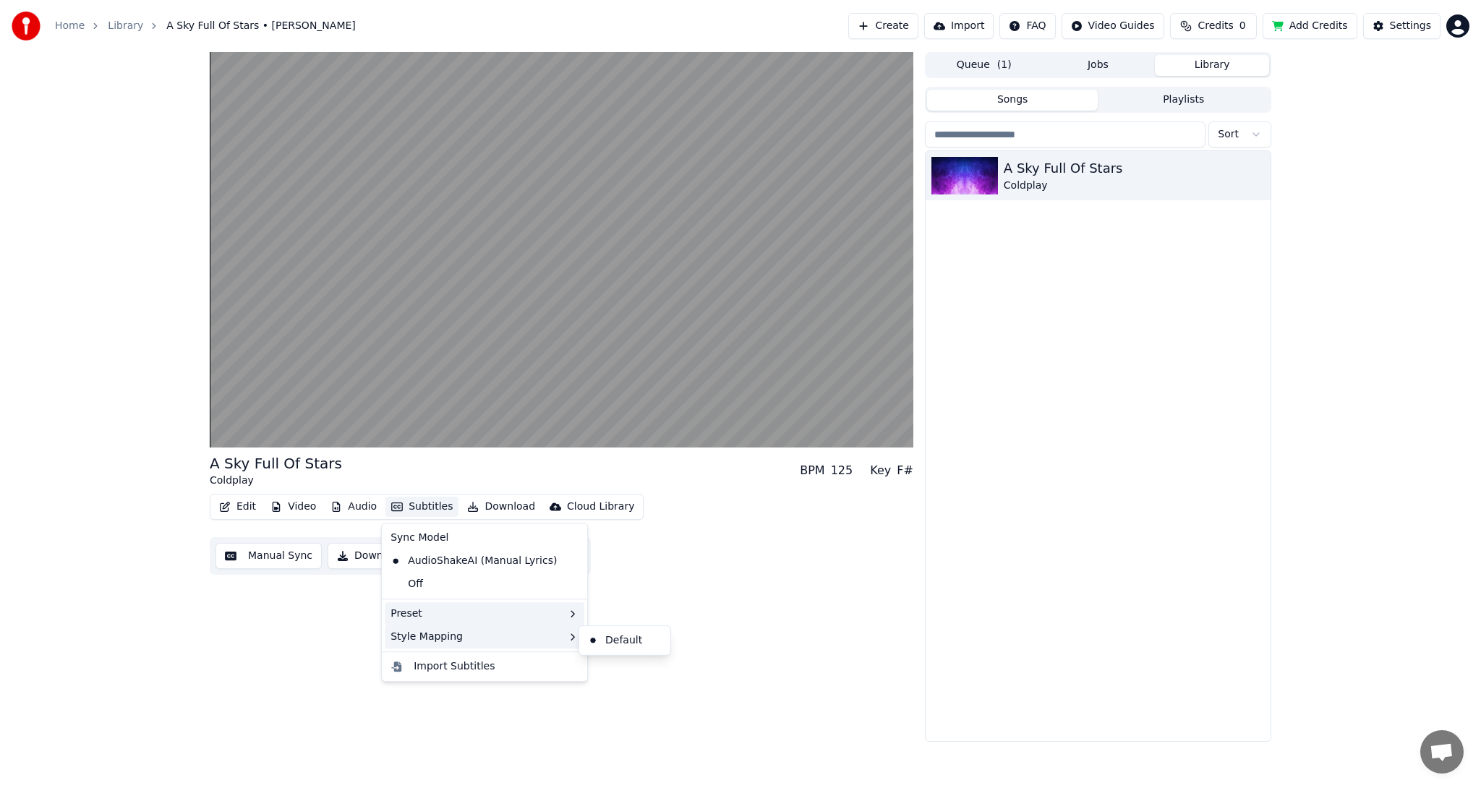 This screenshot has height=788, width=1481. What do you see at coordinates (69, 26) in the screenshot?
I see `a: Home` at bounding box center [69, 26].